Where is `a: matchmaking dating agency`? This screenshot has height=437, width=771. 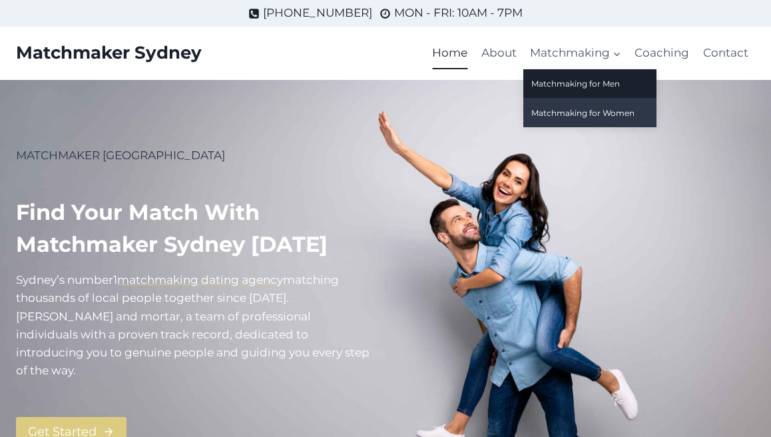
a: matchmaking dating agency is located at coordinates (200, 280).